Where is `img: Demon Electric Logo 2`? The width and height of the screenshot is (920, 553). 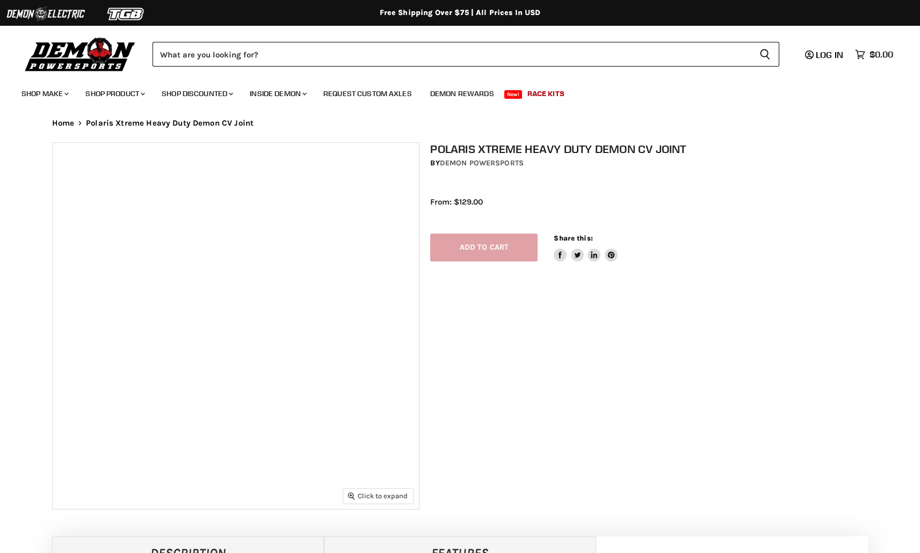
img: Demon Electric Logo 2 is located at coordinates (46, 14).